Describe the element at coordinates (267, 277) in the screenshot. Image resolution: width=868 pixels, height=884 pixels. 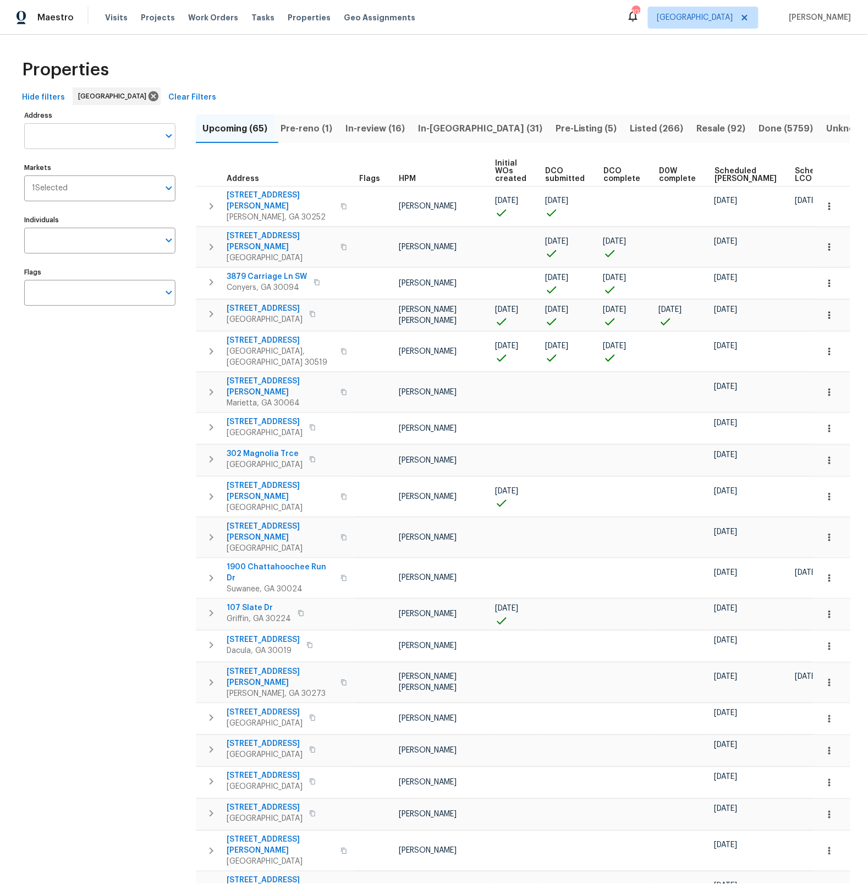
I see `span: 3879 Carriage Ln SW` at that location.